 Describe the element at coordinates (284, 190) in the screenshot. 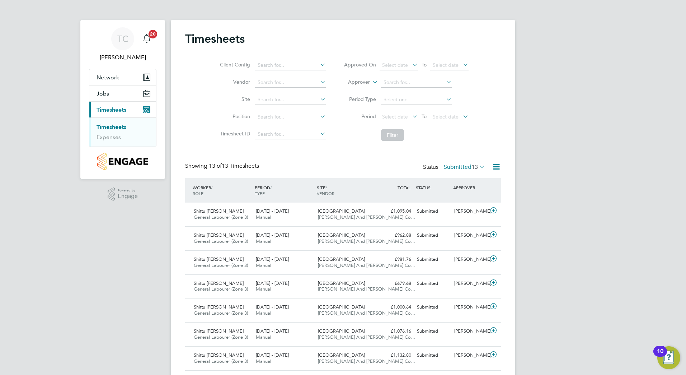

I see `div: PERIOD` at that location.